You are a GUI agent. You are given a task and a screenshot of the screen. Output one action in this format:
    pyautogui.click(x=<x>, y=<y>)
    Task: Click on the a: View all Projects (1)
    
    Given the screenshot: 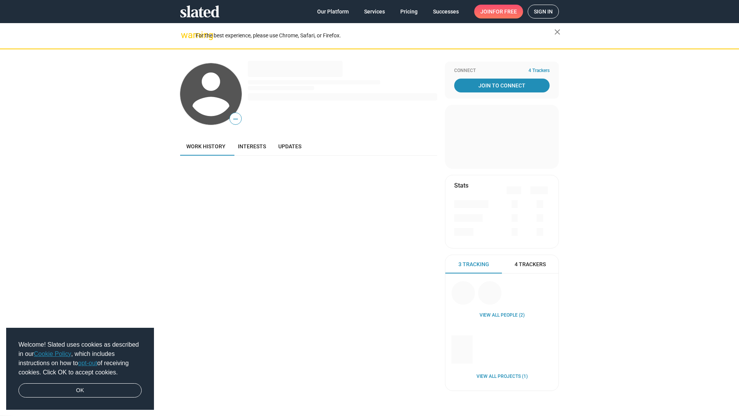 What is the action you would take?
    pyautogui.click(x=502, y=377)
    